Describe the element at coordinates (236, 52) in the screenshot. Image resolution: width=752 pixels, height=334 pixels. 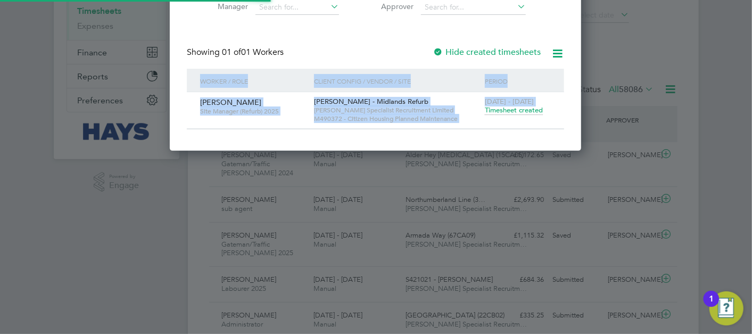
I see `div: Showing` at that location.